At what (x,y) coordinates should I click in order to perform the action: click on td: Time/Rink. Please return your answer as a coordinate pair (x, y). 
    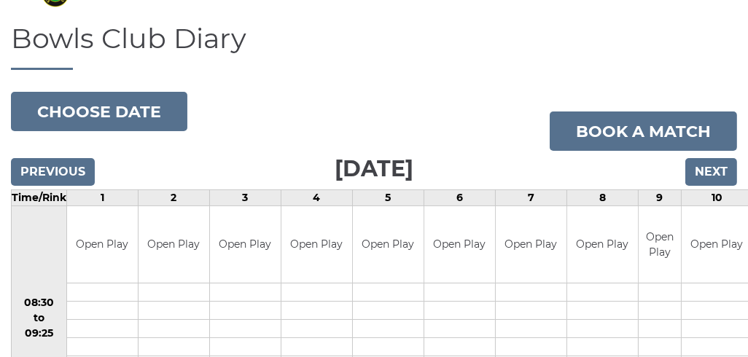
    Looking at the image, I should click on (39, 198).